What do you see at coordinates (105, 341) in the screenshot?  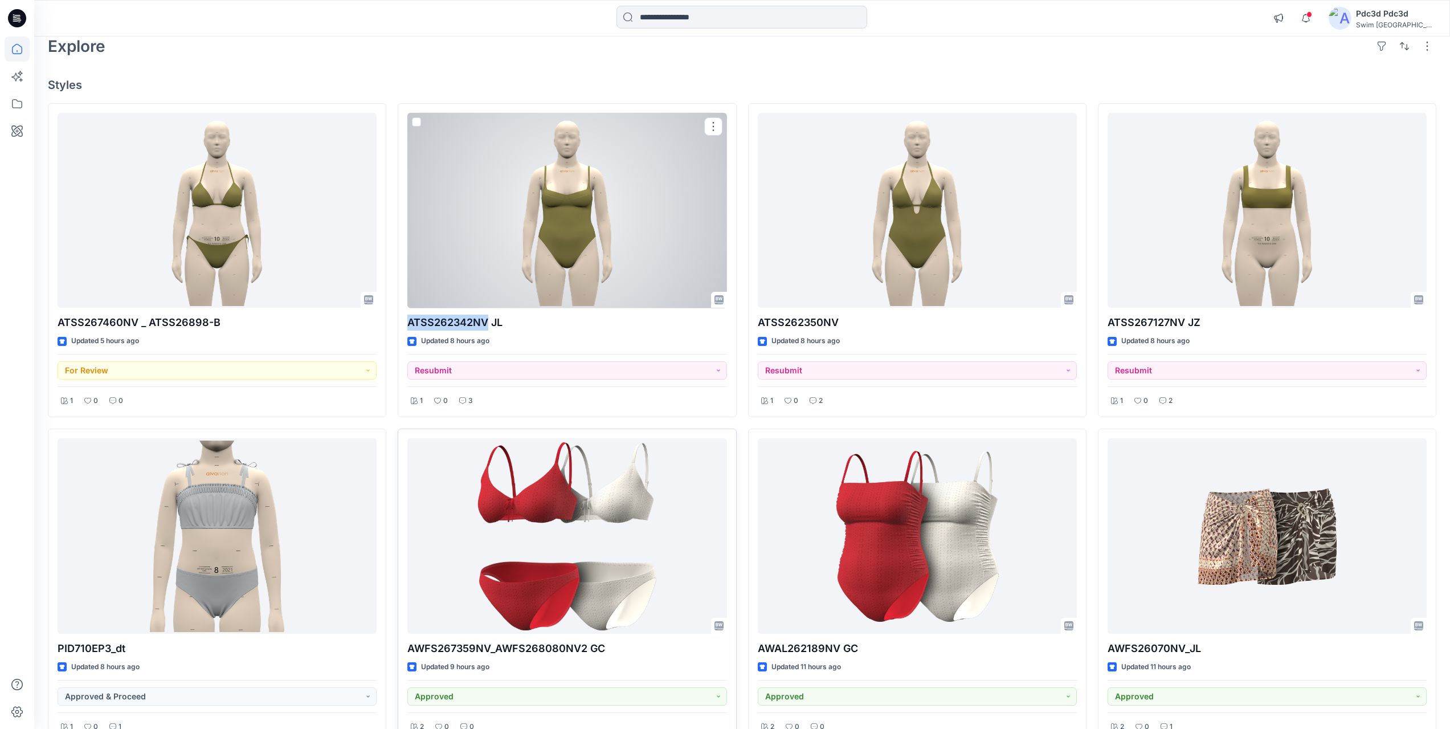 I see `p: Updated 5 hours ago` at bounding box center [105, 341].